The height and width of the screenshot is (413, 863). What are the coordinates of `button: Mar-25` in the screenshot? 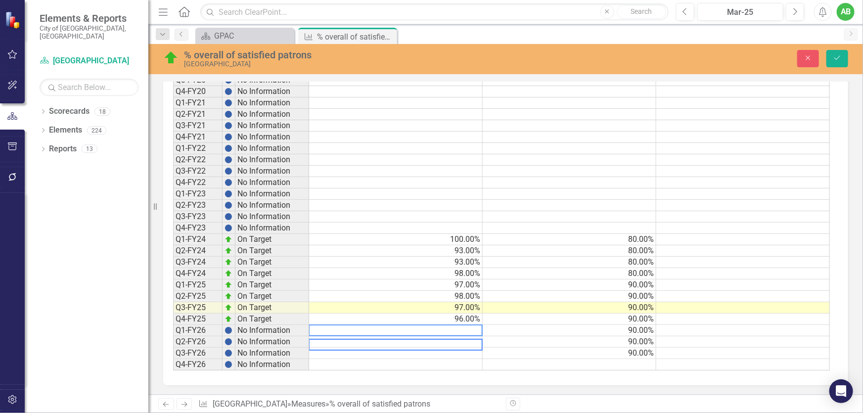 It's located at (740, 12).